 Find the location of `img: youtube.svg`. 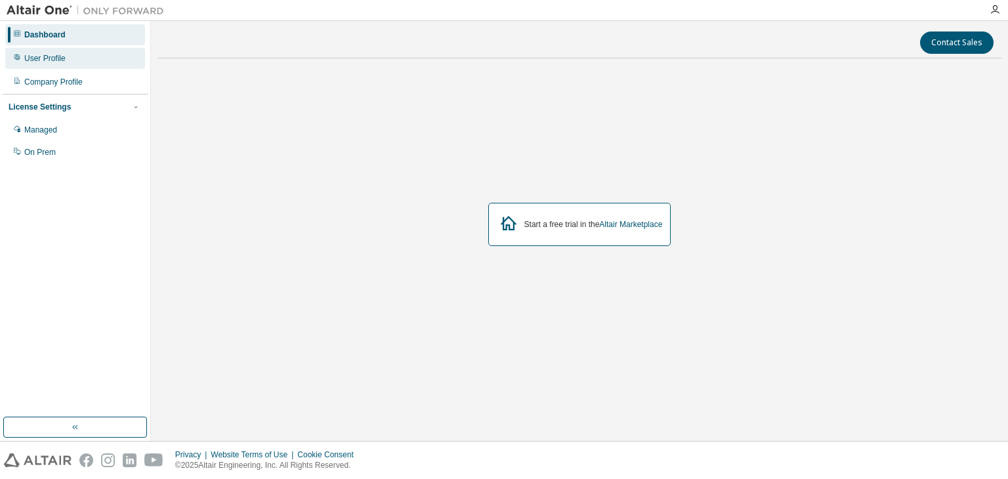

img: youtube.svg is located at coordinates (153, 460).